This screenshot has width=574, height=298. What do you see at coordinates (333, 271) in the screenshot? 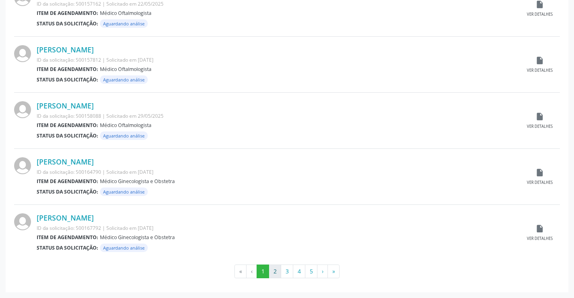
I see `button: Go to last page` at bounding box center [333, 271].